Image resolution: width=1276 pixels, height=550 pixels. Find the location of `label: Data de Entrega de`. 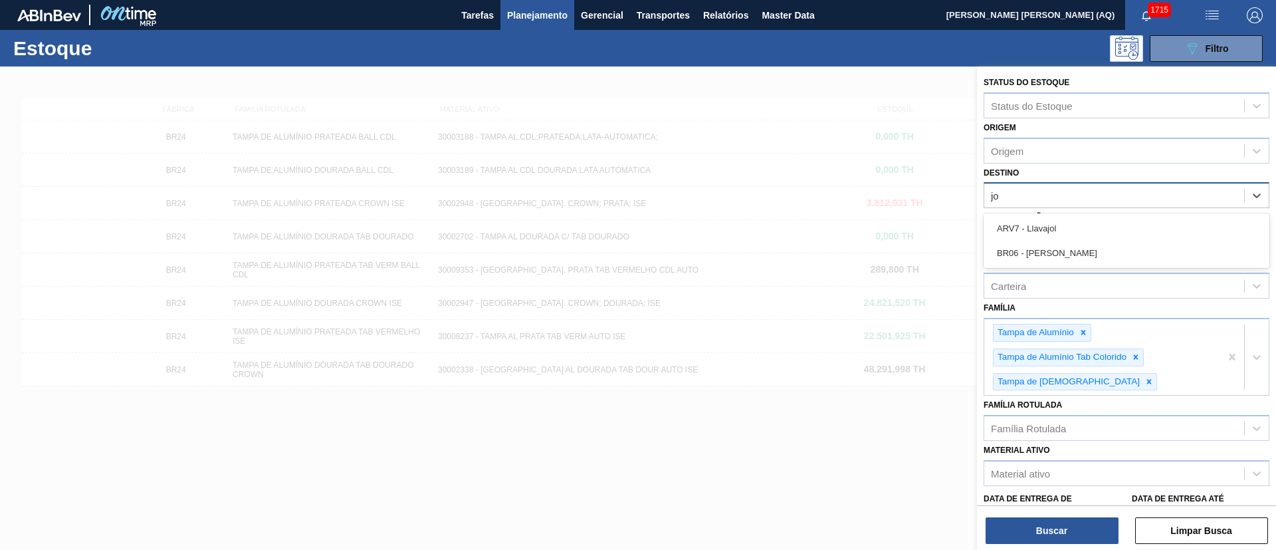

label: Data de Entrega de is located at coordinates (1027, 498).